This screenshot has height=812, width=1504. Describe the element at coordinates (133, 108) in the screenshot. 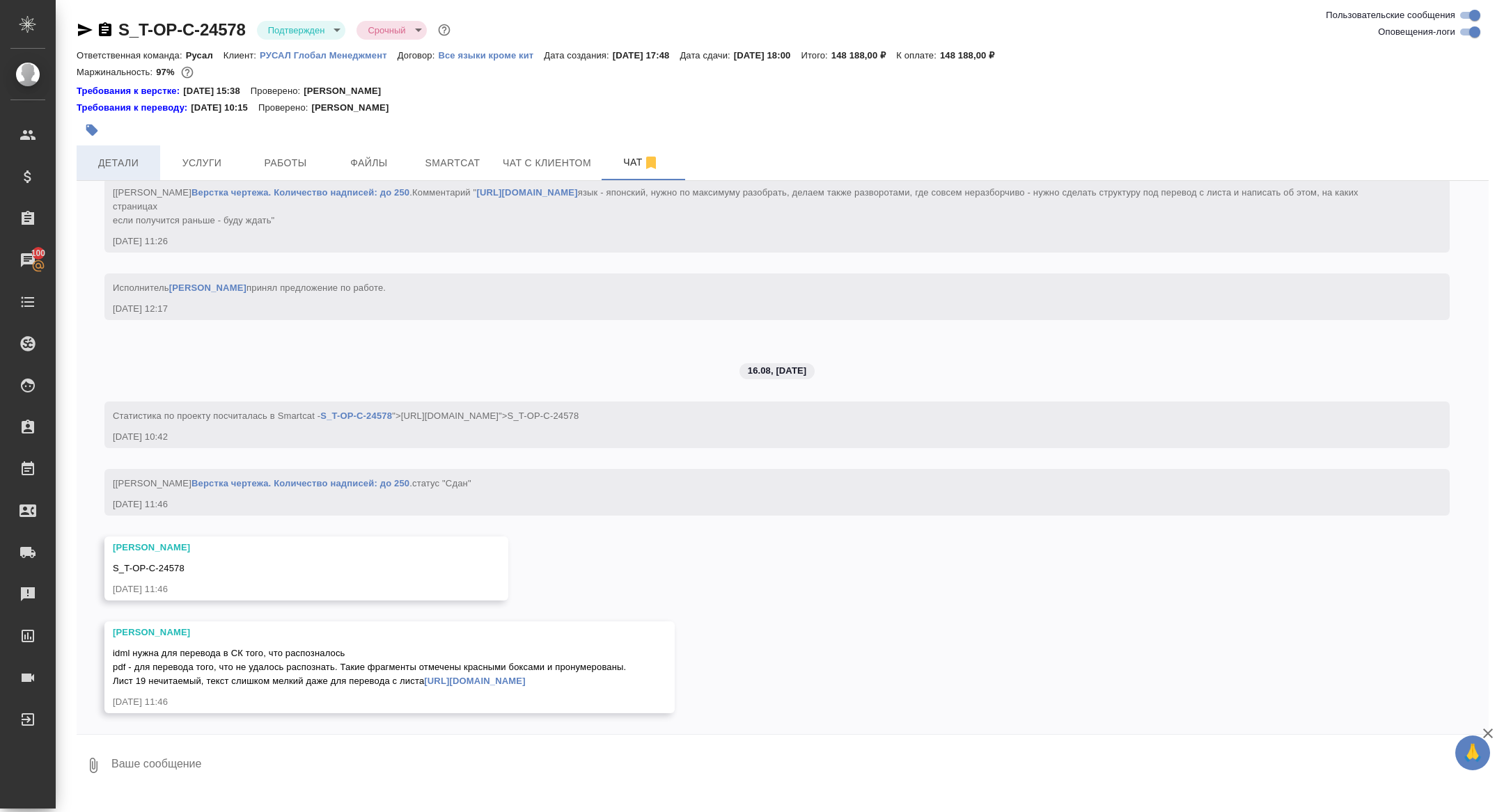

I see `a: Требования к переводу:` at that location.